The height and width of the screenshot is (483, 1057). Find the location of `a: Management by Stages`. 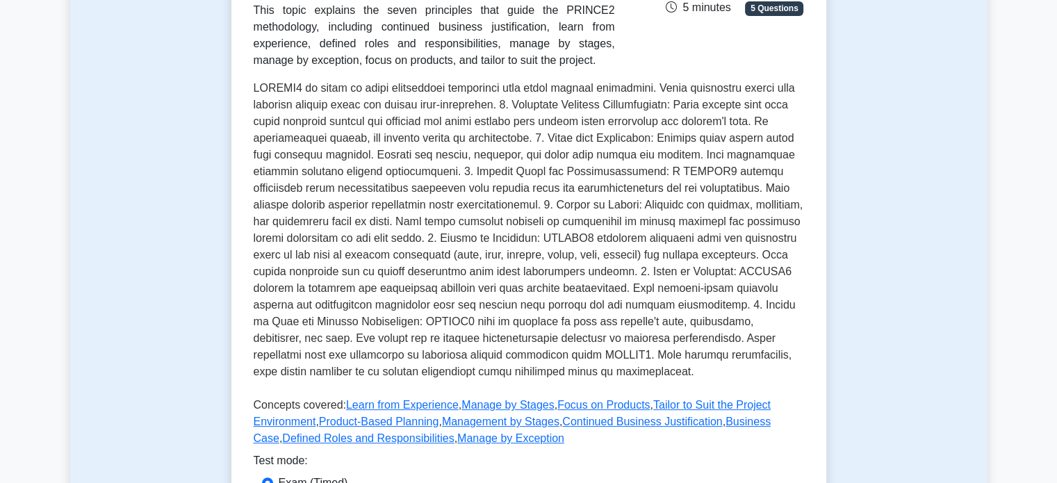

a: Management by Stages is located at coordinates (500, 421).